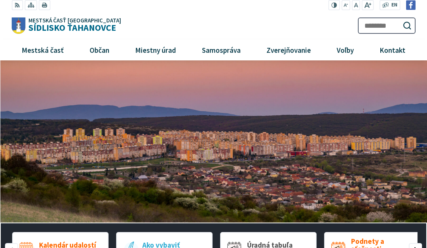  I want to click on span: Miestny úrad, so click(155, 50).